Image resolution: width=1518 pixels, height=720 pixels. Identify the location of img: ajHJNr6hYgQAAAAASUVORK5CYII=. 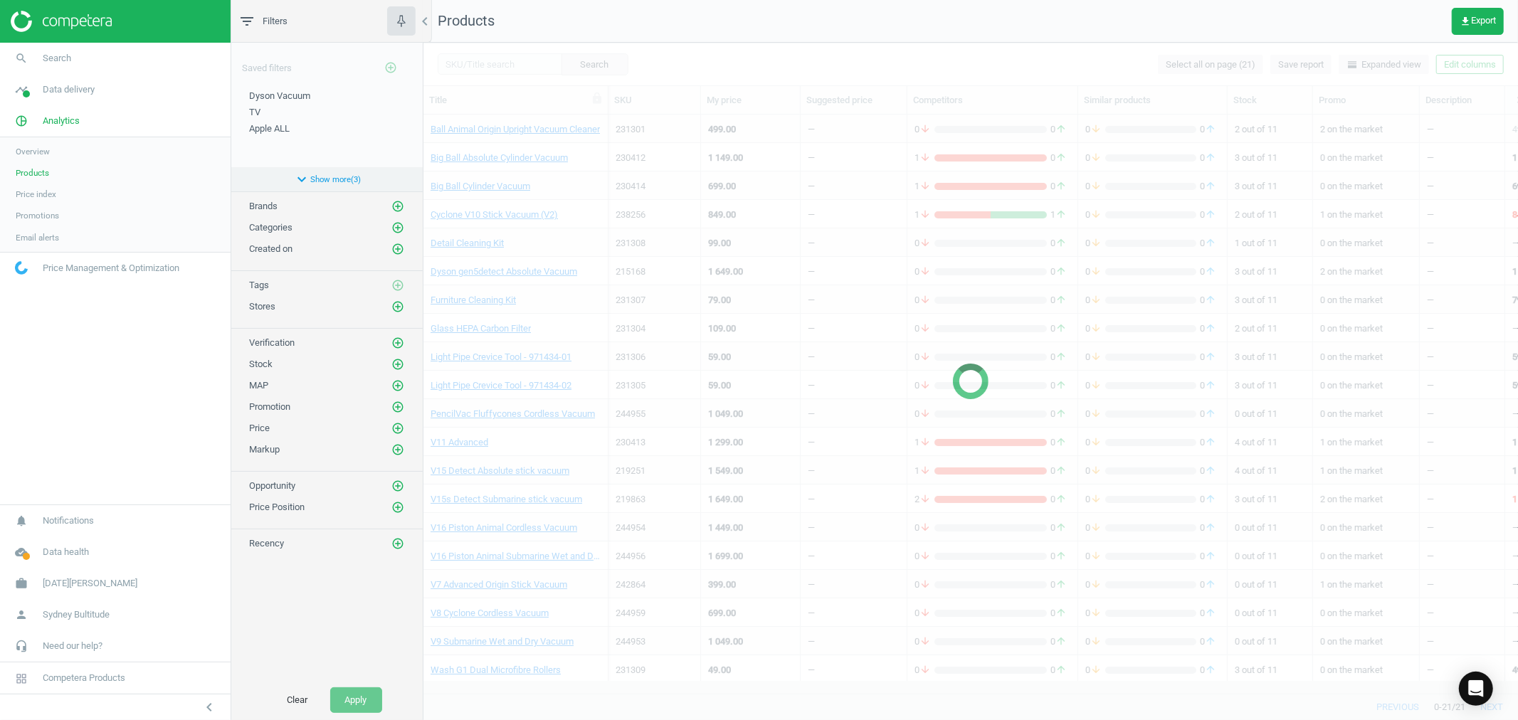
(61, 21).